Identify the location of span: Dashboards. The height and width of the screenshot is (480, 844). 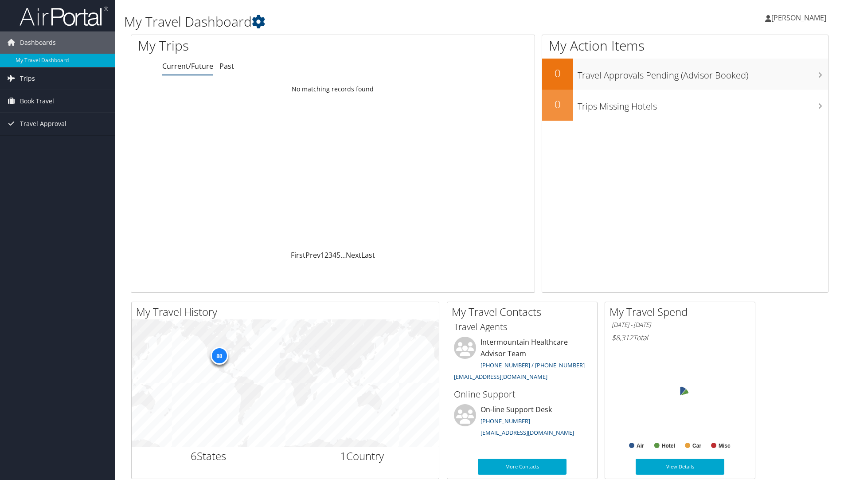
(38, 43).